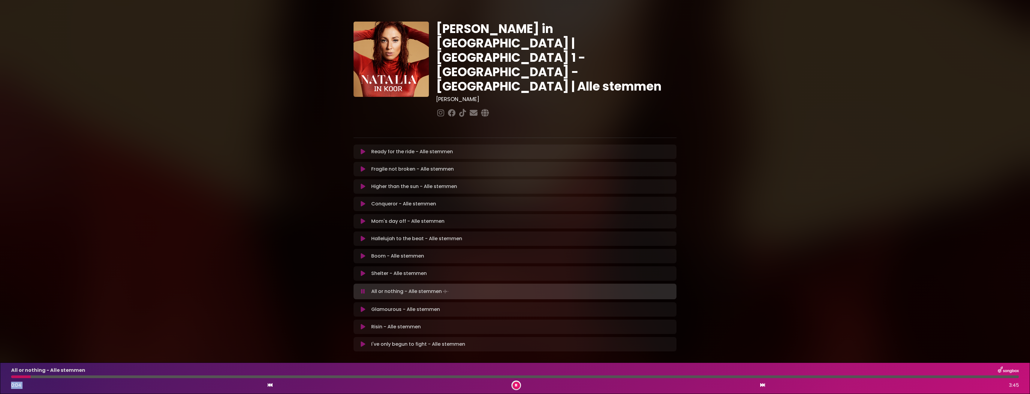 Image resolution: width=1030 pixels, height=394 pixels. What do you see at coordinates (396, 327) in the screenshot?
I see `p: Risin - Alle stemmen` at bounding box center [396, 327].